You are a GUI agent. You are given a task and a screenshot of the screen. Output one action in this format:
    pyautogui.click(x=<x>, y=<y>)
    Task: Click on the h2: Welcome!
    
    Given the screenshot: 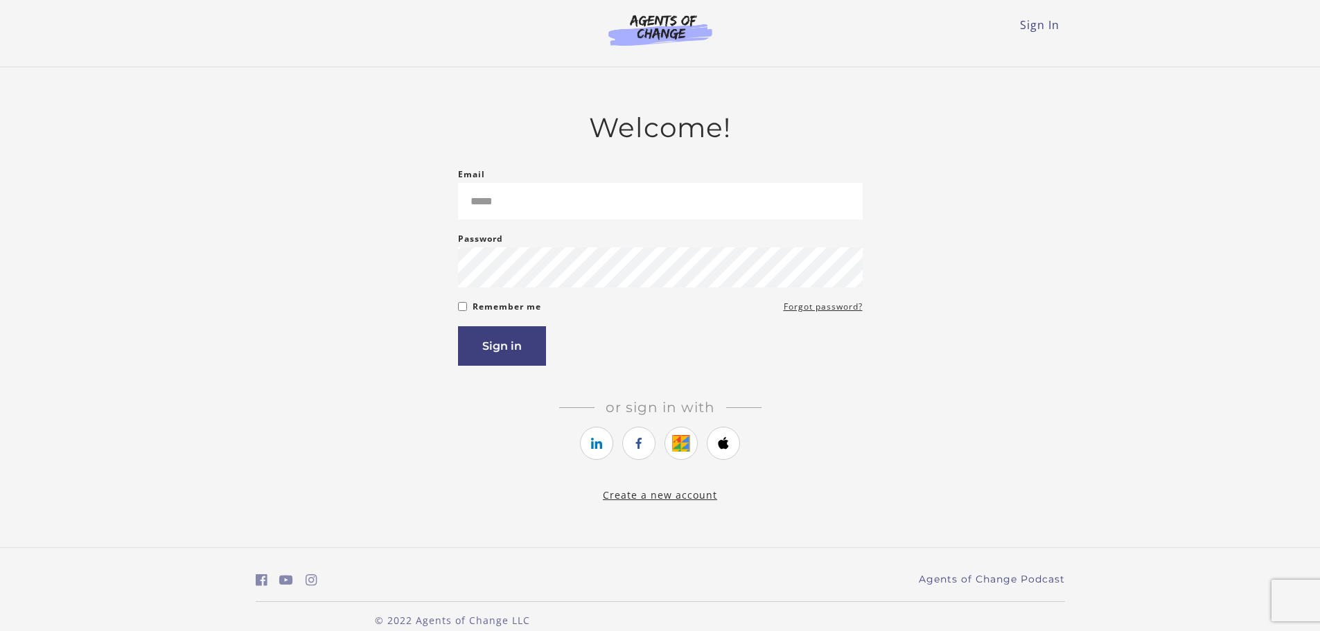 What is the action you would take?
    pyautogui.click(x=661, y=128)
    